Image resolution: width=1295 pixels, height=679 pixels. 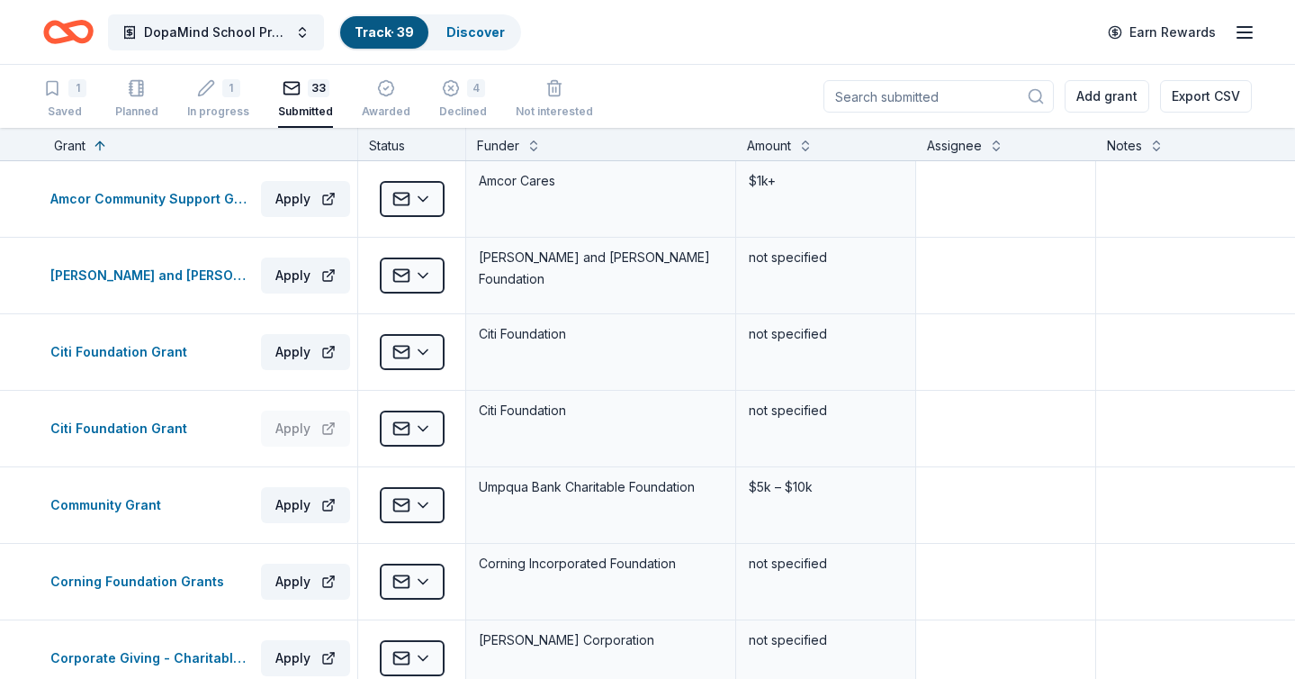 What do you see at coordinates (1206, 96) in the screenshot?
I see `button: Export CSV` at bounding box center [1206, 96].